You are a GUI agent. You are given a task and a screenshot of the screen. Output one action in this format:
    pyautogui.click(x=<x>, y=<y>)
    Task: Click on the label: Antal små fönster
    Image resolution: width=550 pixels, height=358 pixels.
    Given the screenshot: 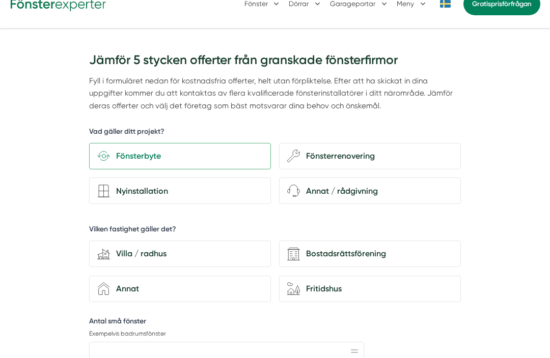 What is the action you would take?
    pyautogui.click(x=227, y=323)
    